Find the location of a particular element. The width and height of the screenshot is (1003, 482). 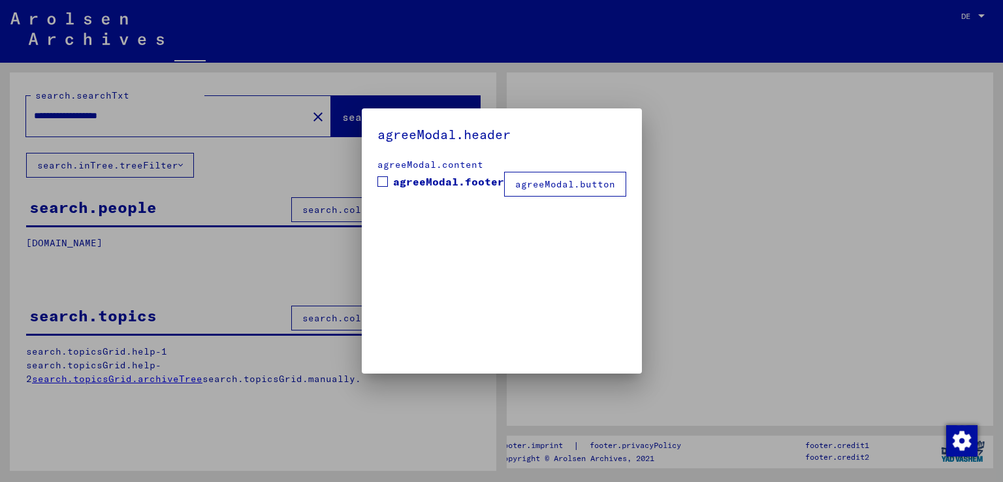

img: Zustimmung ändern is located at coordinates (962, 441).